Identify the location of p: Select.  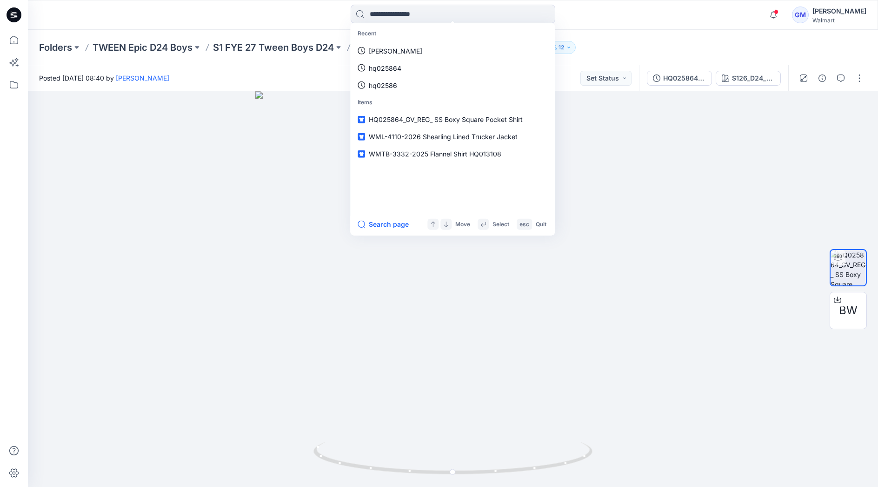
(501, 224).